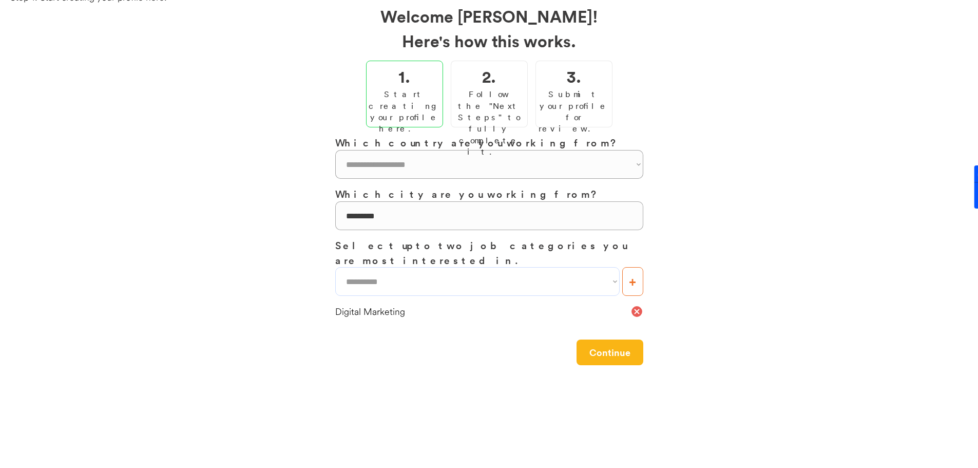 Image resolution: width=978 pixels, height=468 pixels. What do you see at coordinates (489, 252) in the screenshot?
I see `h3: Select up to two job categories you are most interested in.` at bounding box center [489, 252].